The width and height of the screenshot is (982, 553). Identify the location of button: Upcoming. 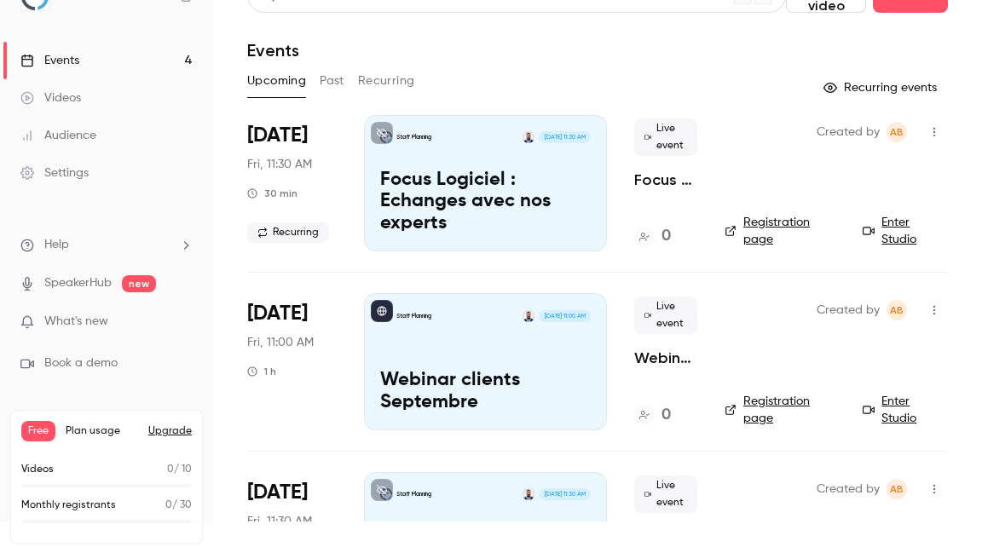
(276, 81).